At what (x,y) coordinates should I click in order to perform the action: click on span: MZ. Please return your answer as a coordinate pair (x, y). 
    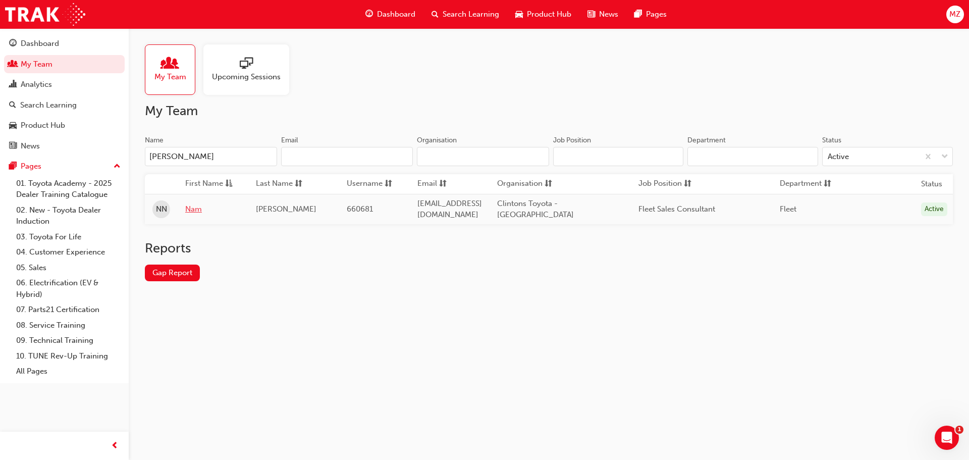
    Looking at the image, I should click on (955, 14).